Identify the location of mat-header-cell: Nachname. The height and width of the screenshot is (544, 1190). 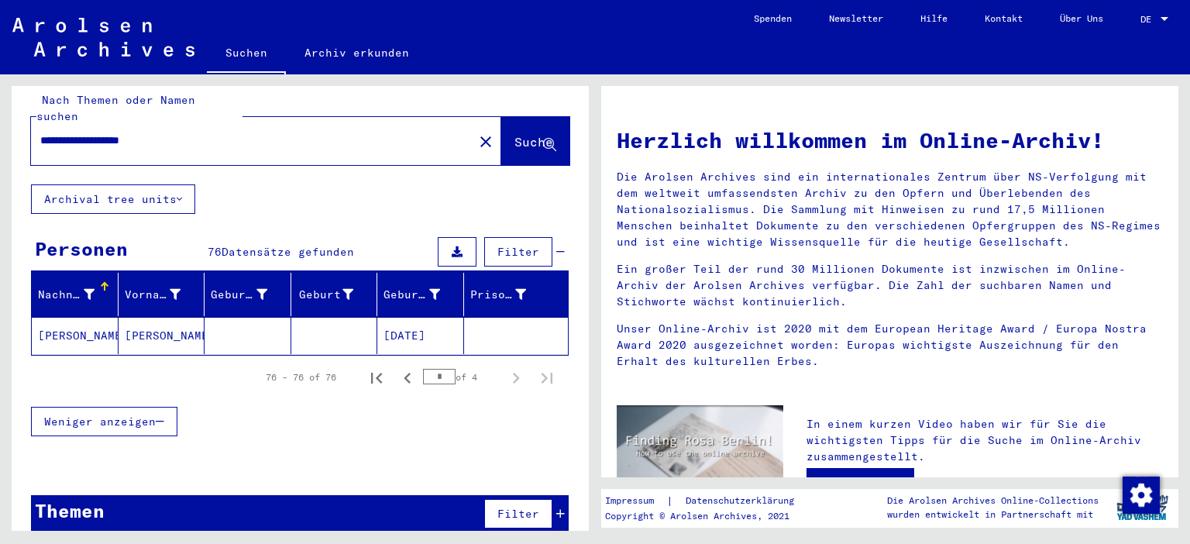
(75, 294).